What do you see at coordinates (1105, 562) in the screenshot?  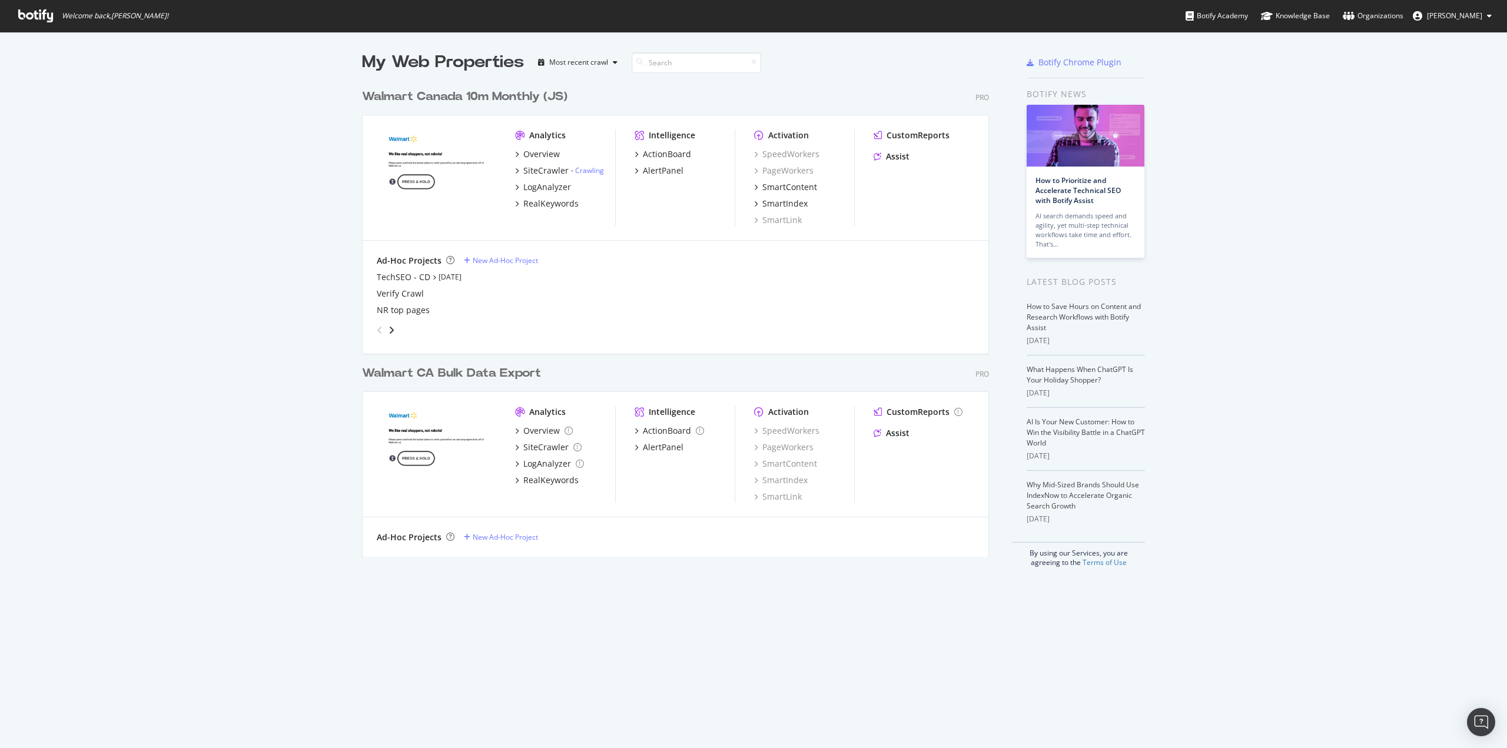 I see `a: Terms of Use` at bounding box center [1105, 562].